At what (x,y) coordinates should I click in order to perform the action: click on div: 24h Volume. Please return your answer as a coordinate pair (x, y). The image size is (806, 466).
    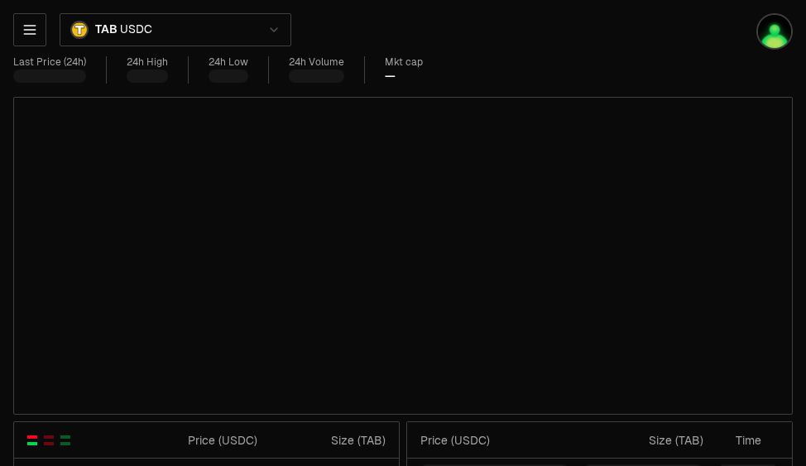
    Looking at the image, I should click on (316, 62).